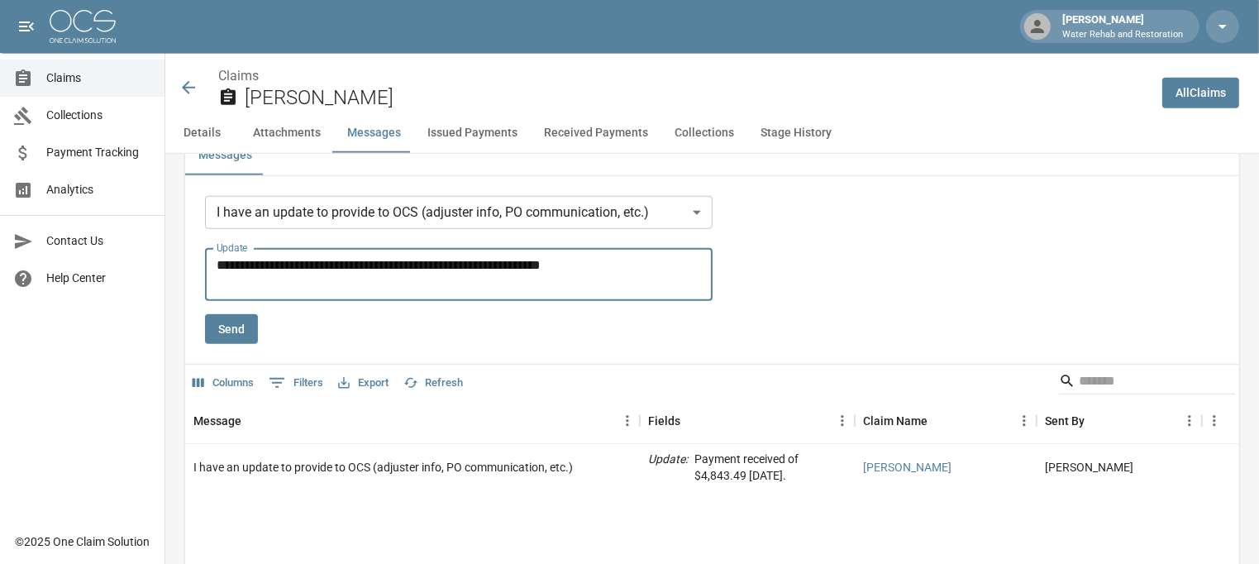  I want to click on button: Stage History, so click(796, 133).